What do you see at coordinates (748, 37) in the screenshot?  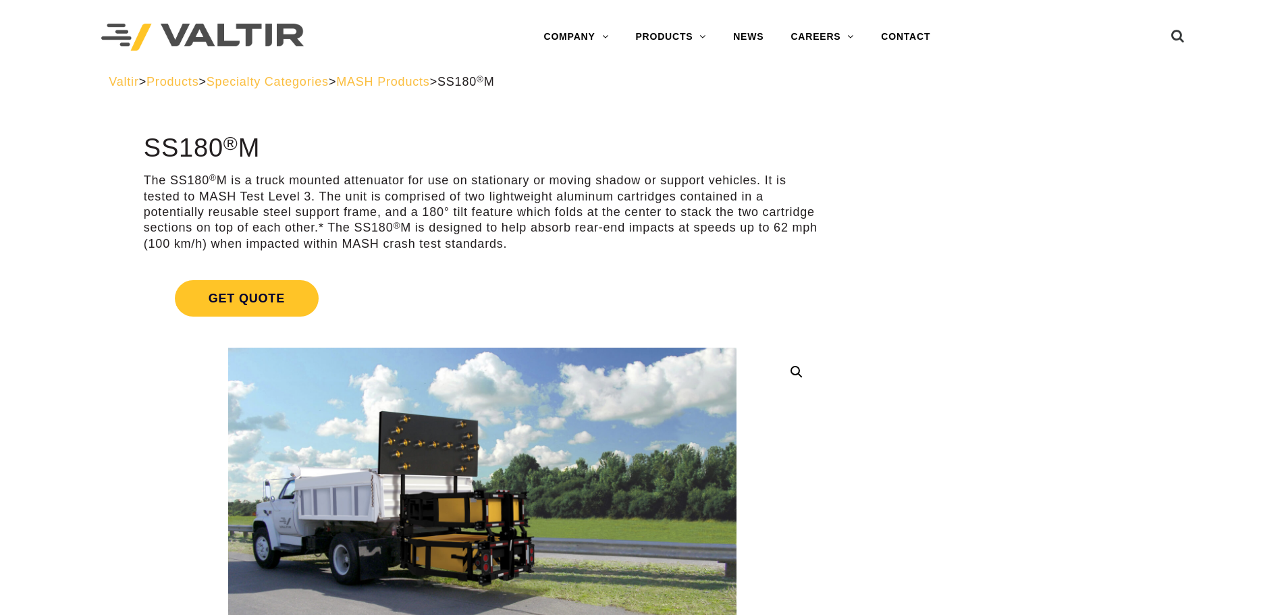 I see `a: NEWS` at bounding box center [748, 37].